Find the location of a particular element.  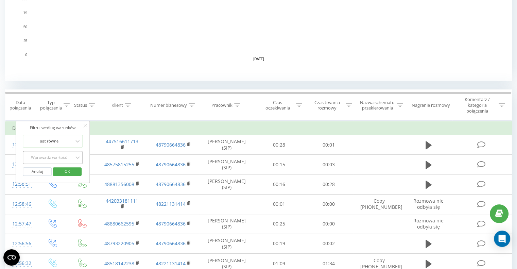

a: 447516611713 is located at coordinates (122, 141).